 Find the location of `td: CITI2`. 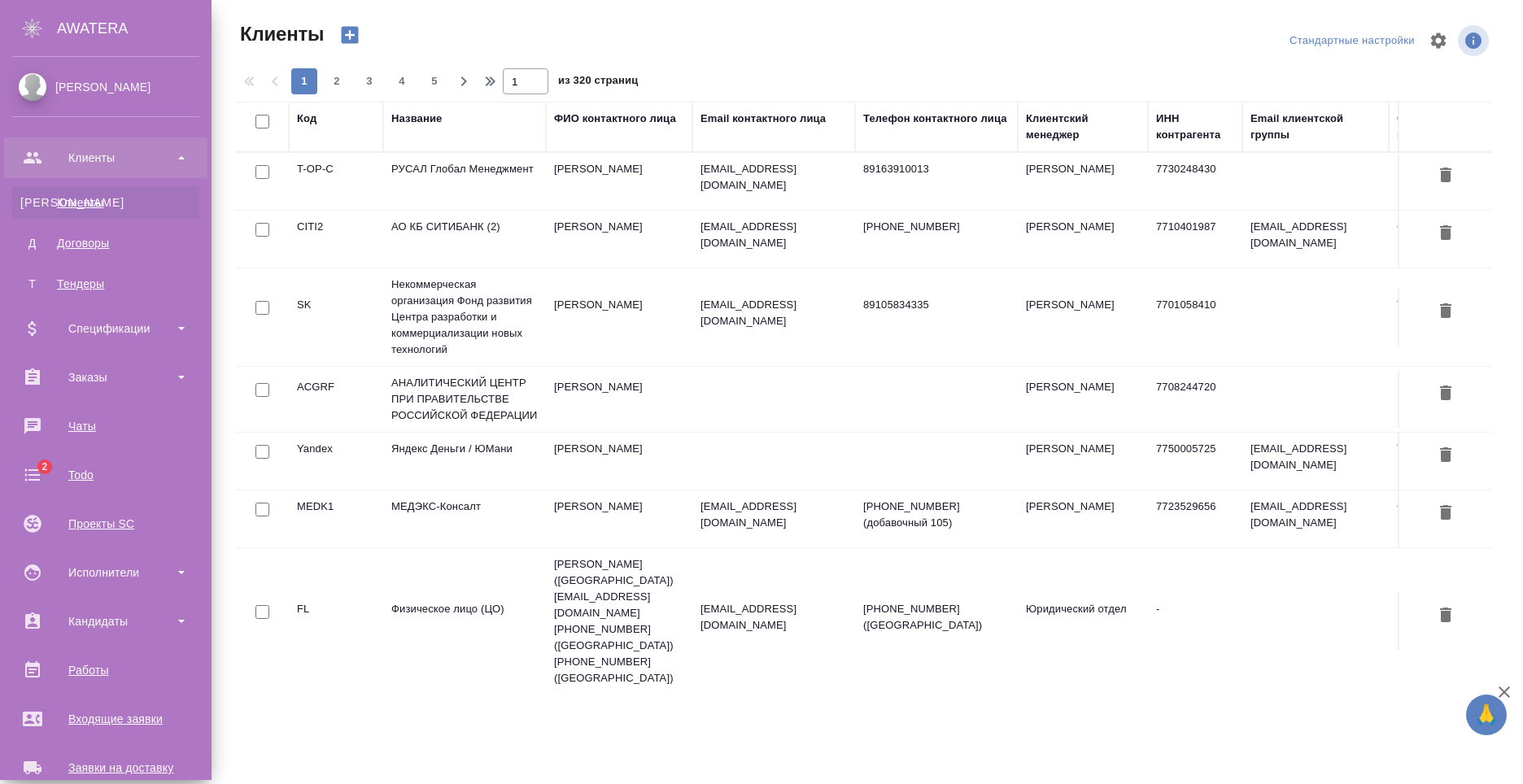

td: CITI2 is located at coordinates (336, 240).